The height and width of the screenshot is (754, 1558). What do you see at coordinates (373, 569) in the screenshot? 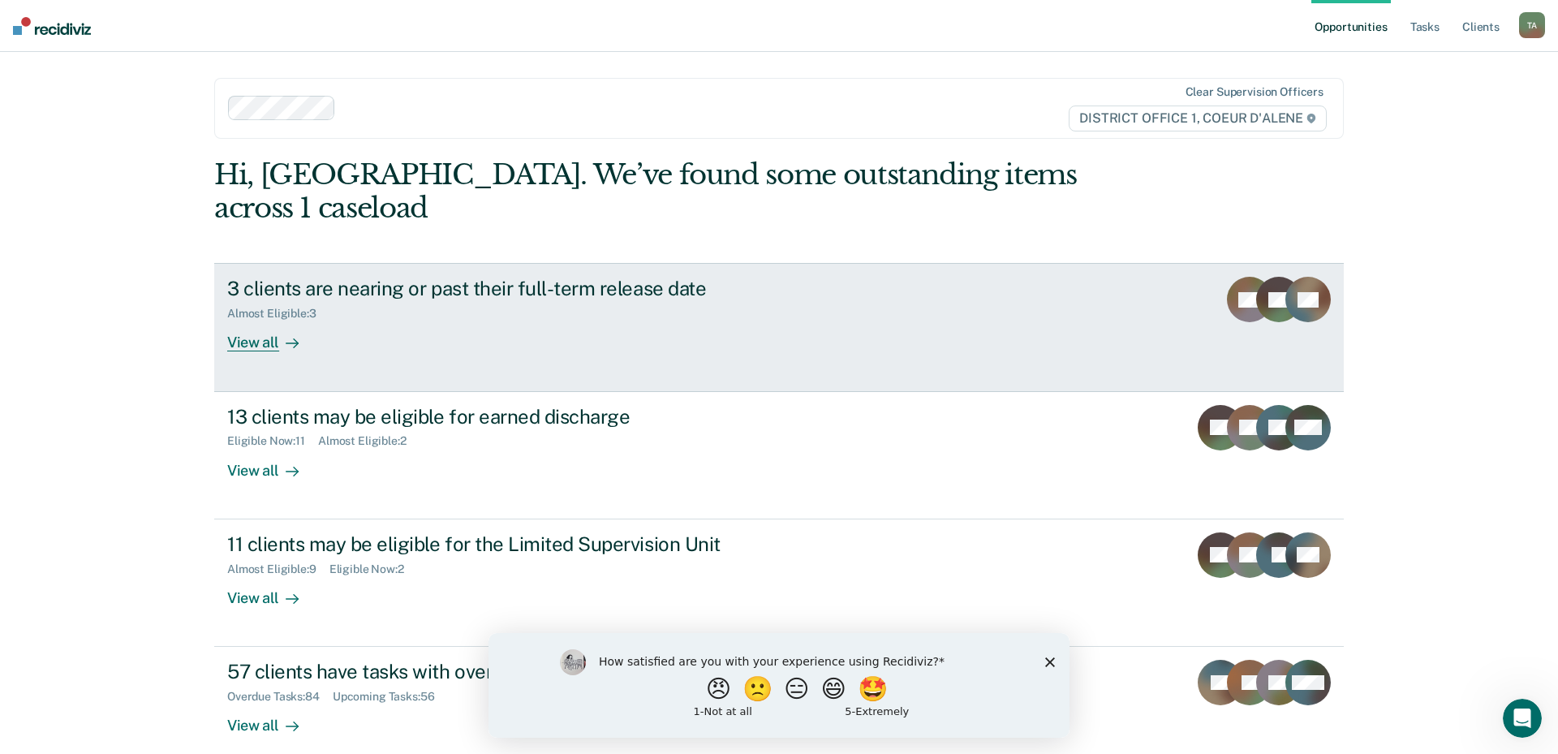
I see `div: Eligible Now : 2` at bounding box center [373, 569].